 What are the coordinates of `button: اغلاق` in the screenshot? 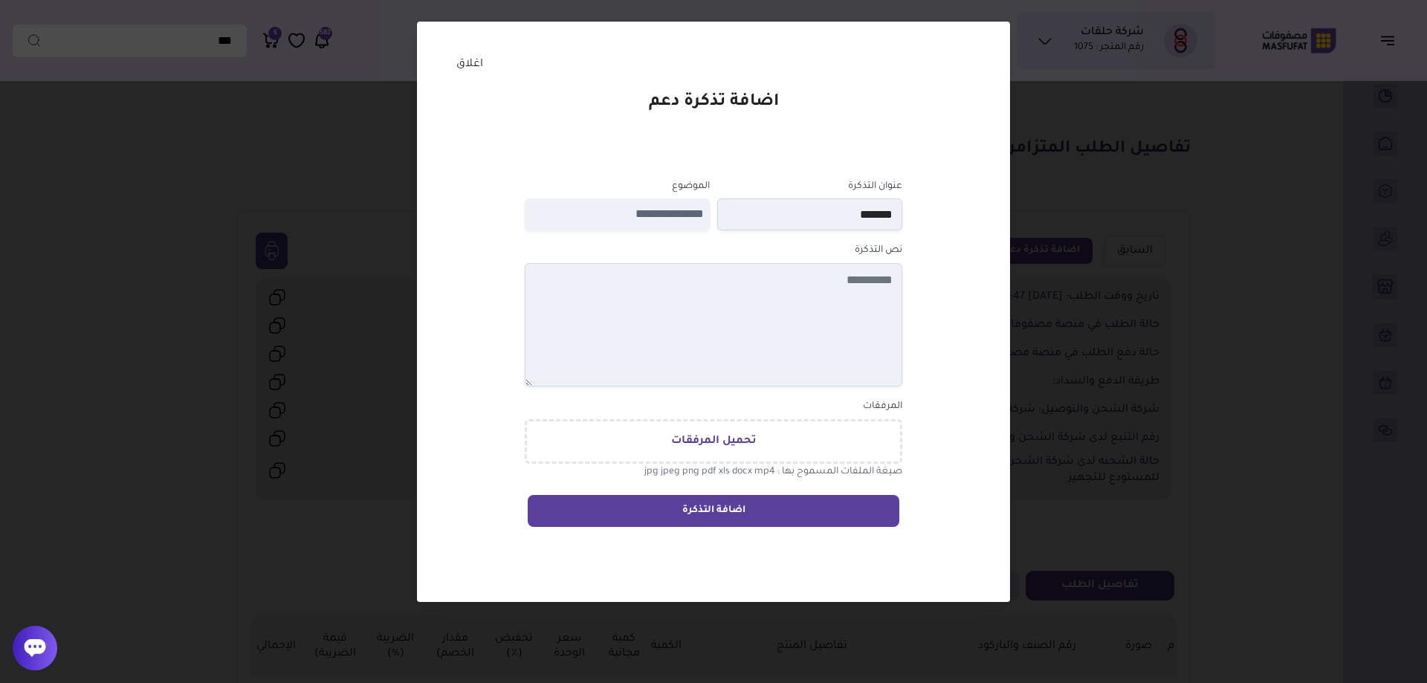 It's located at (470, 65).